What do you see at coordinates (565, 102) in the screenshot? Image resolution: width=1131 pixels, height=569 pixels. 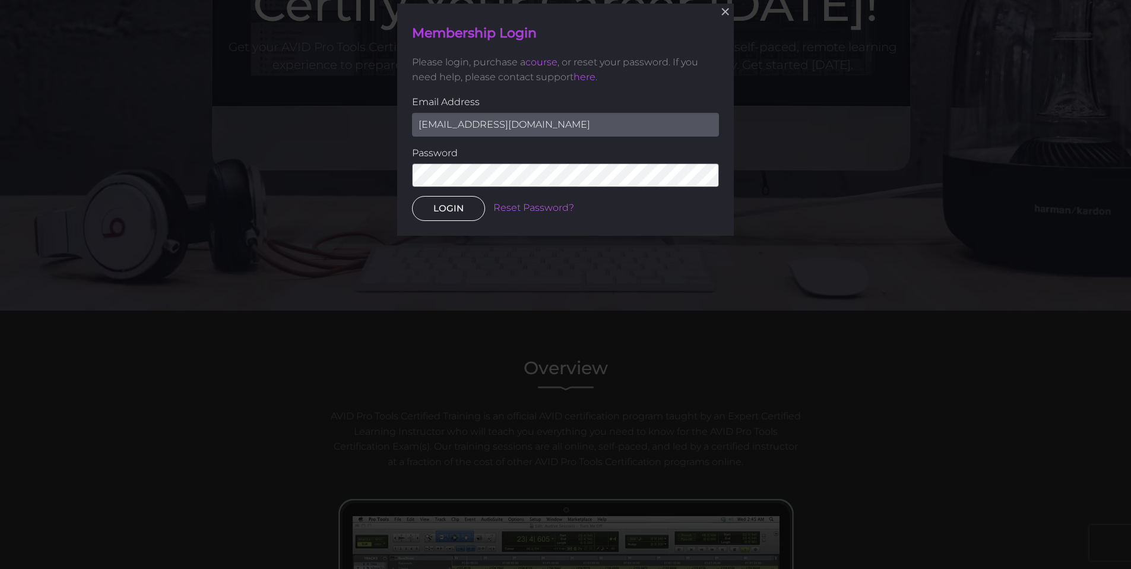 I see `label: Email Address` at bounding box center [565, 102].